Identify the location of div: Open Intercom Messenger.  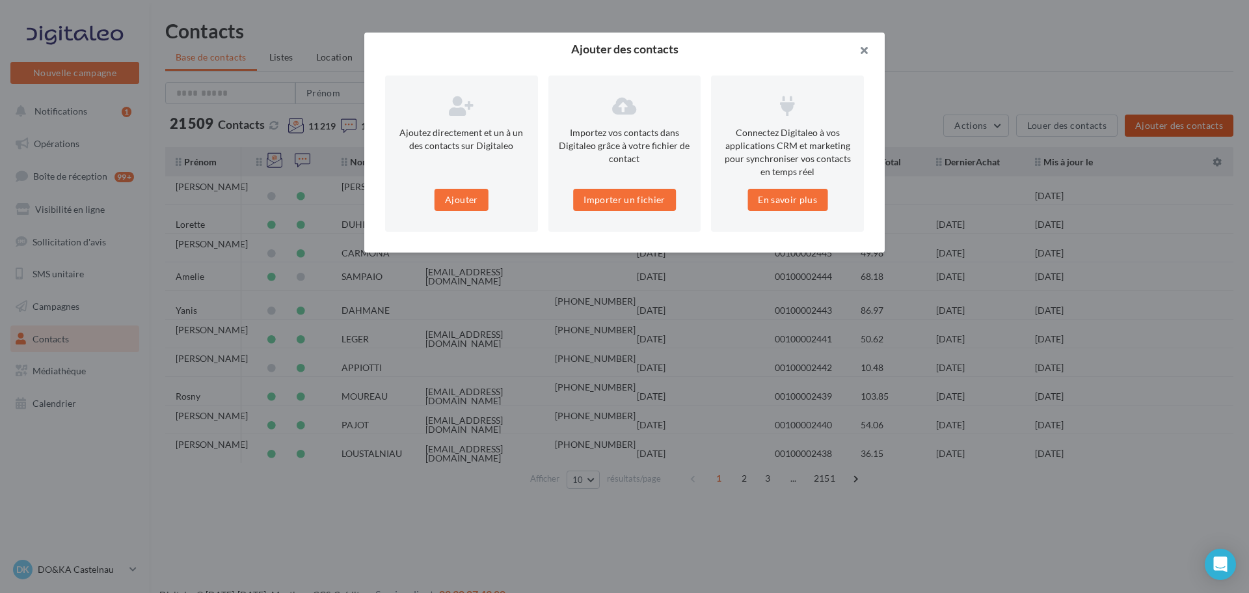
(1220, 564).